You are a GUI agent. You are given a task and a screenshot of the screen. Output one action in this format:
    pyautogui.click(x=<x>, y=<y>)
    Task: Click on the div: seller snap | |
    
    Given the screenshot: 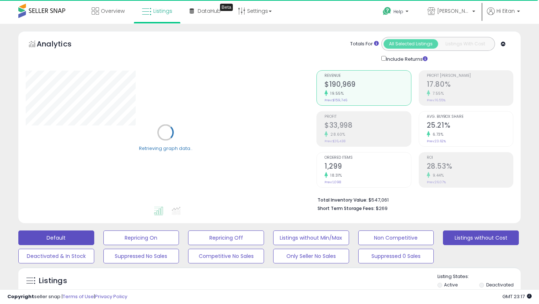 What is the action you would take?
    pyautogui.click(x=67, y=297)
    